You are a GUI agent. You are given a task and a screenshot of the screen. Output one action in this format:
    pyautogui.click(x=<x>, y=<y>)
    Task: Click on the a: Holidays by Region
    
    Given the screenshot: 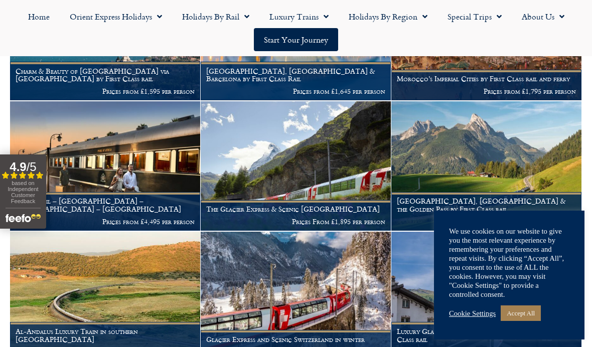 What is the action you would take?
    pyautogui.click(x=388, y=17)
    